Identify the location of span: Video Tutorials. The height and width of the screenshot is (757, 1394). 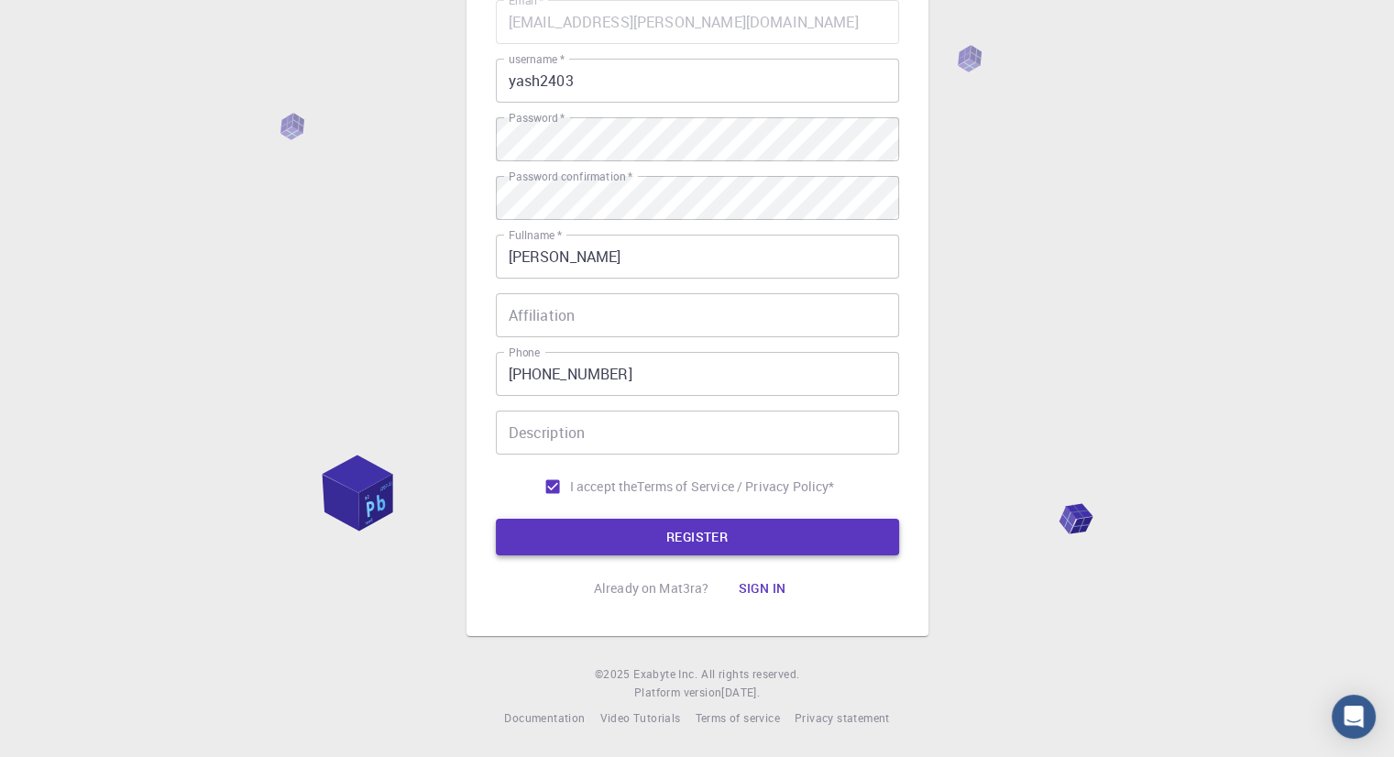
(640, 718).